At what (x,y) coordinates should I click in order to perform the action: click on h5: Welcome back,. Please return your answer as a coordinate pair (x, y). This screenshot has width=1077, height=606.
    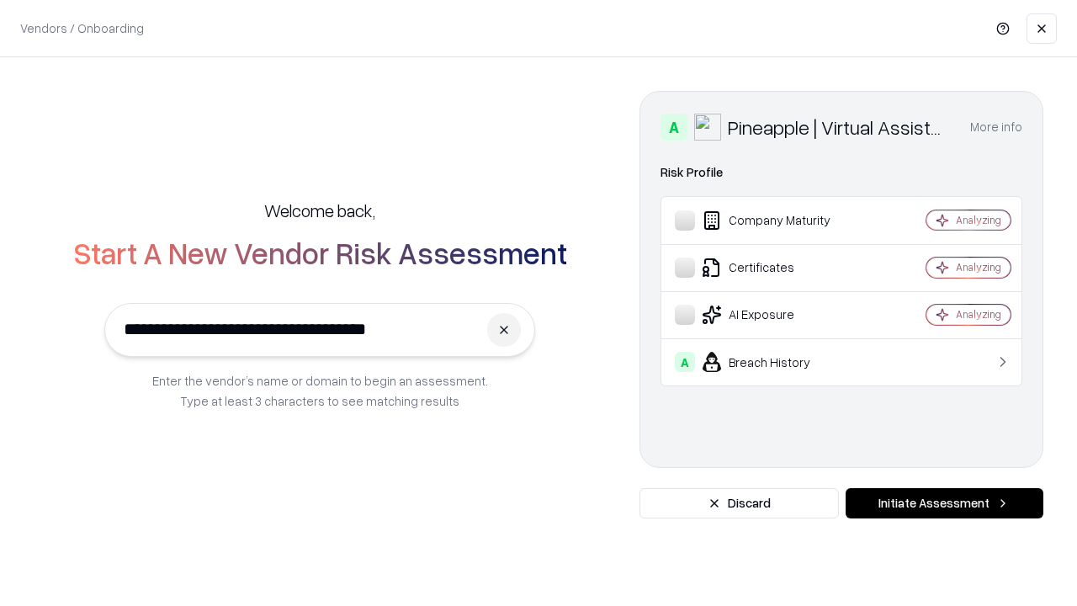
    Looking at the image, I should click on (320, 210).